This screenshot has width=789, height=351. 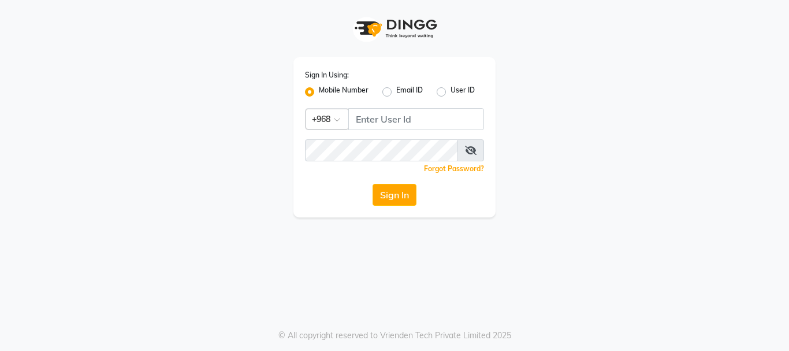 What do you see at coordinates (410, 92) in the screenshot?
I see `label: Email ID` at bounding box center [410, 92].